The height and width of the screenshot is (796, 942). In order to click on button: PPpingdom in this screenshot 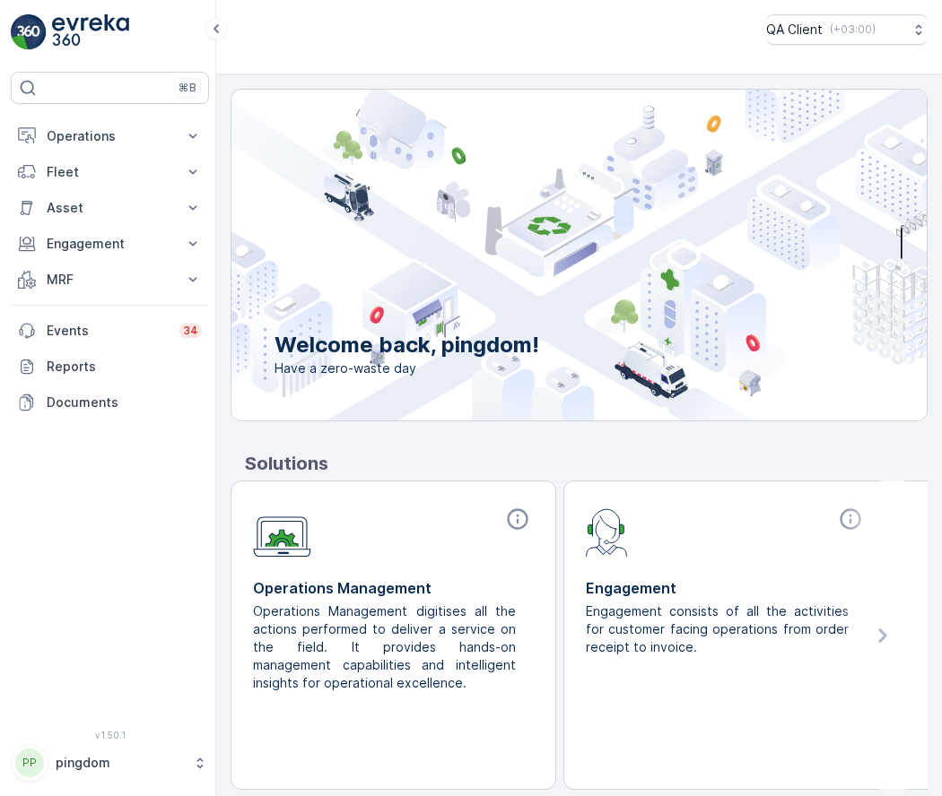, I will do `click(109, 763)`.